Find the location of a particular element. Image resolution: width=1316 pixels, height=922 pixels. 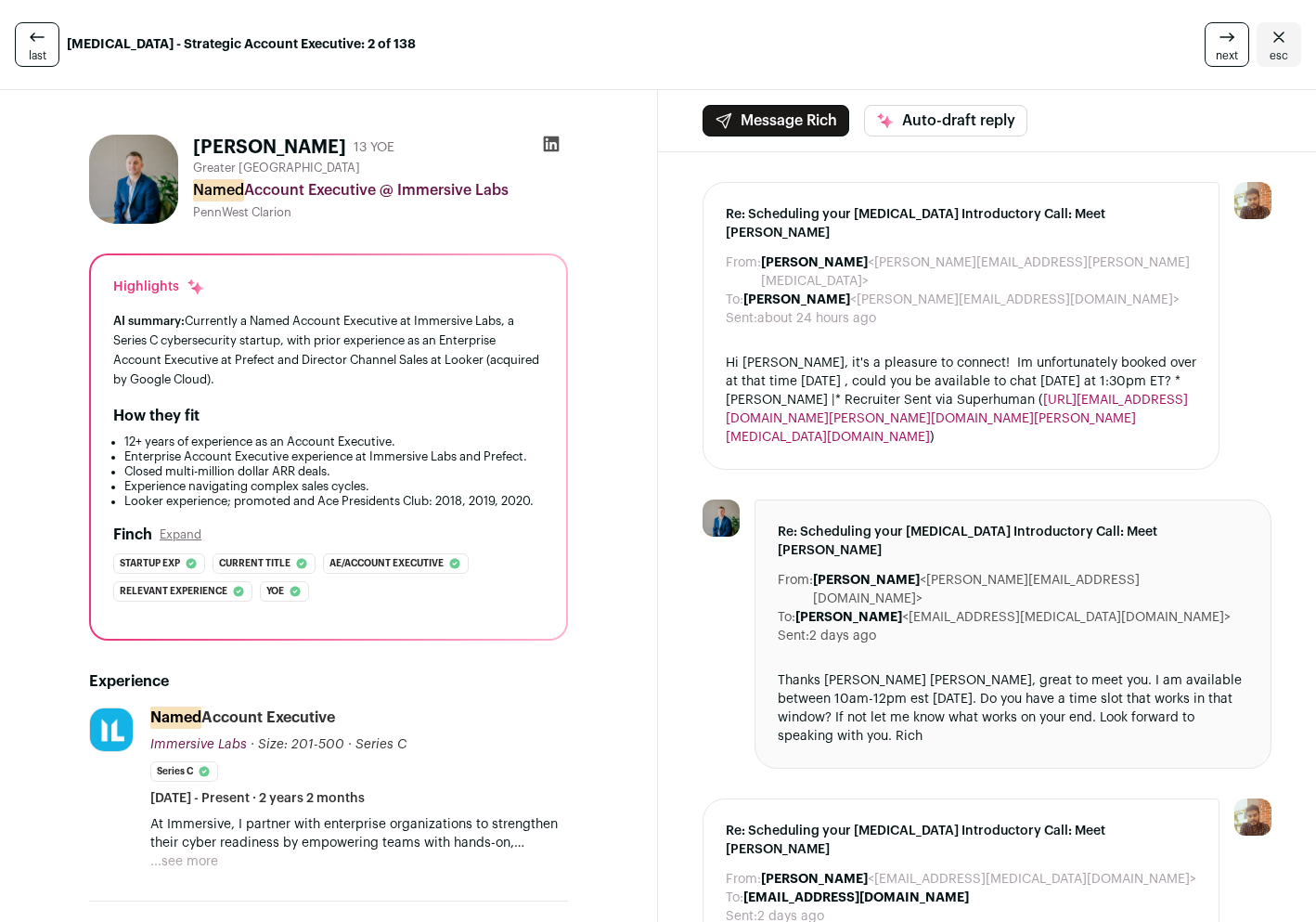

span: Ae/account executive is located at coordinates (386, 563).